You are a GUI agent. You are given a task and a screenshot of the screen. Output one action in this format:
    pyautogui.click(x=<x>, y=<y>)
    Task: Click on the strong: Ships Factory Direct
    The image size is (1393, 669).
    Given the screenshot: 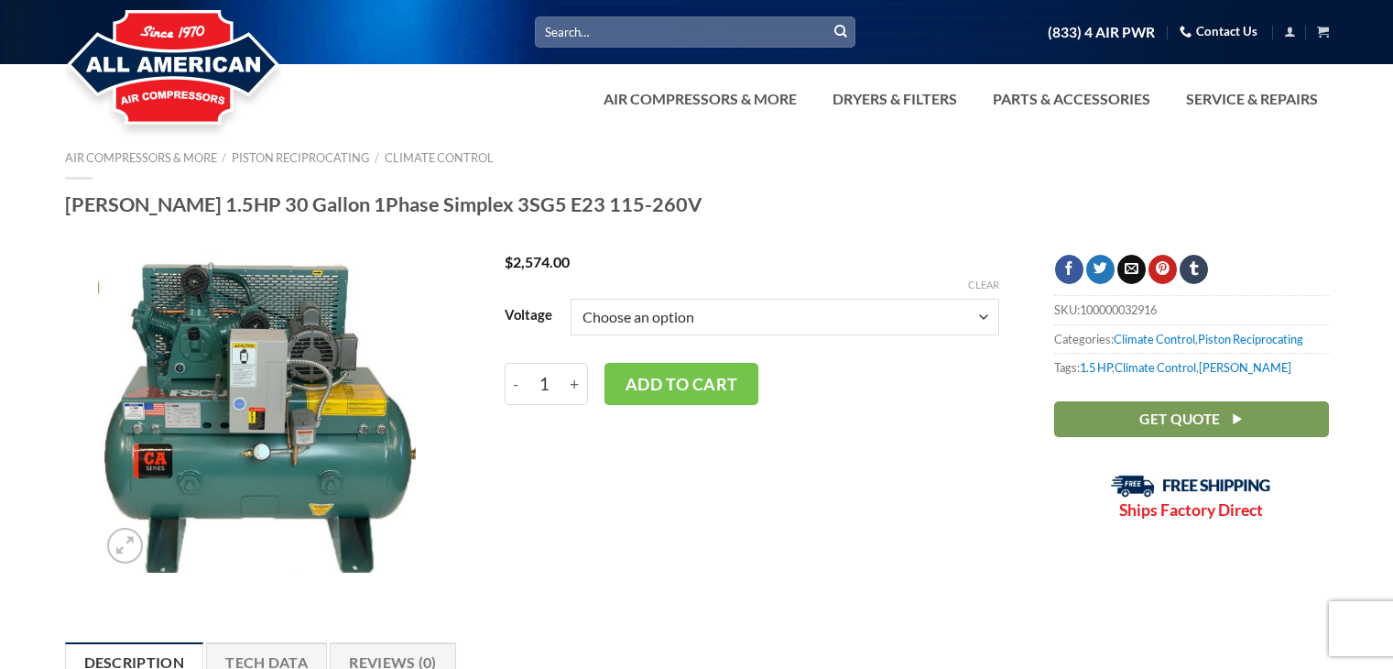 What is the action you would take?
    pyautogui.click(x=1191, y=509)
    